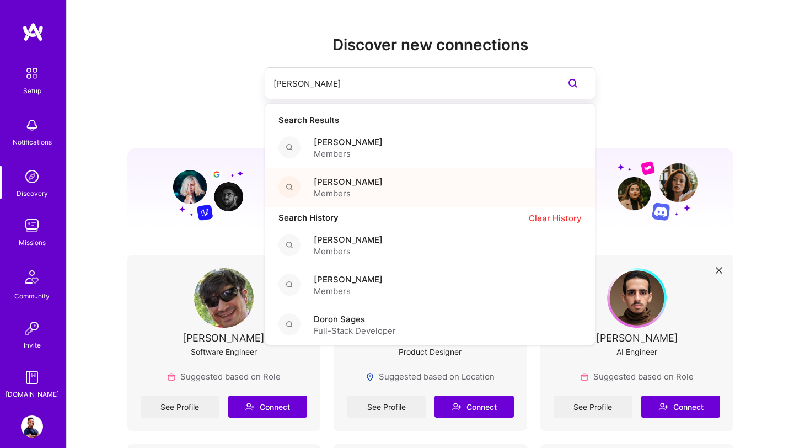 This screenshot has width=794, height=448. I want to click on img: Community, so click(32, 277).